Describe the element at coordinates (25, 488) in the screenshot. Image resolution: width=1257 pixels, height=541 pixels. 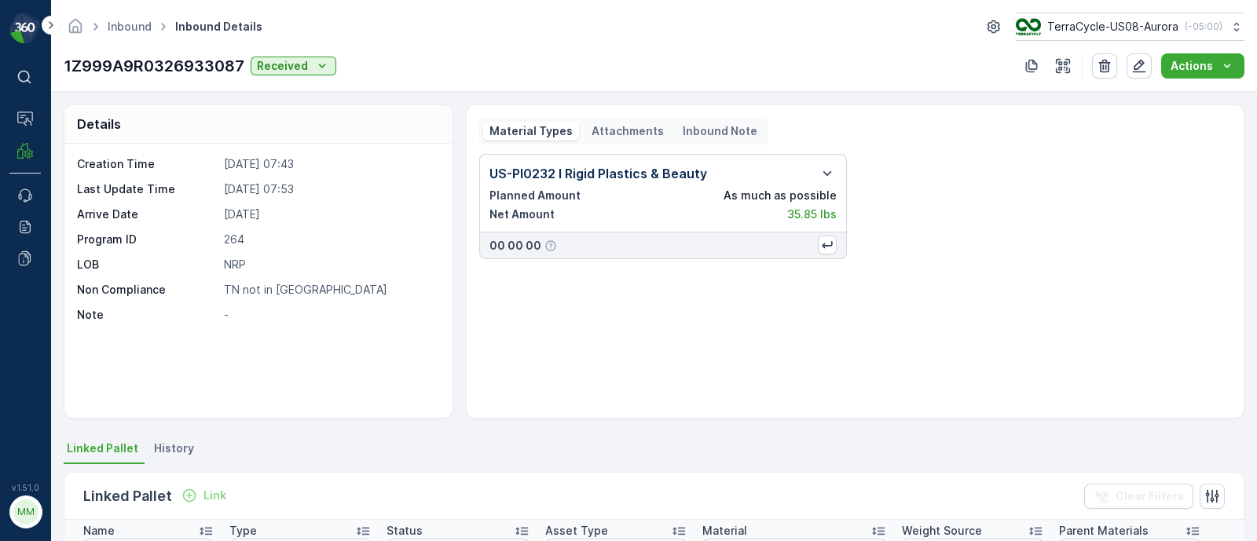
I see `span: v 1.51.0` at that location.